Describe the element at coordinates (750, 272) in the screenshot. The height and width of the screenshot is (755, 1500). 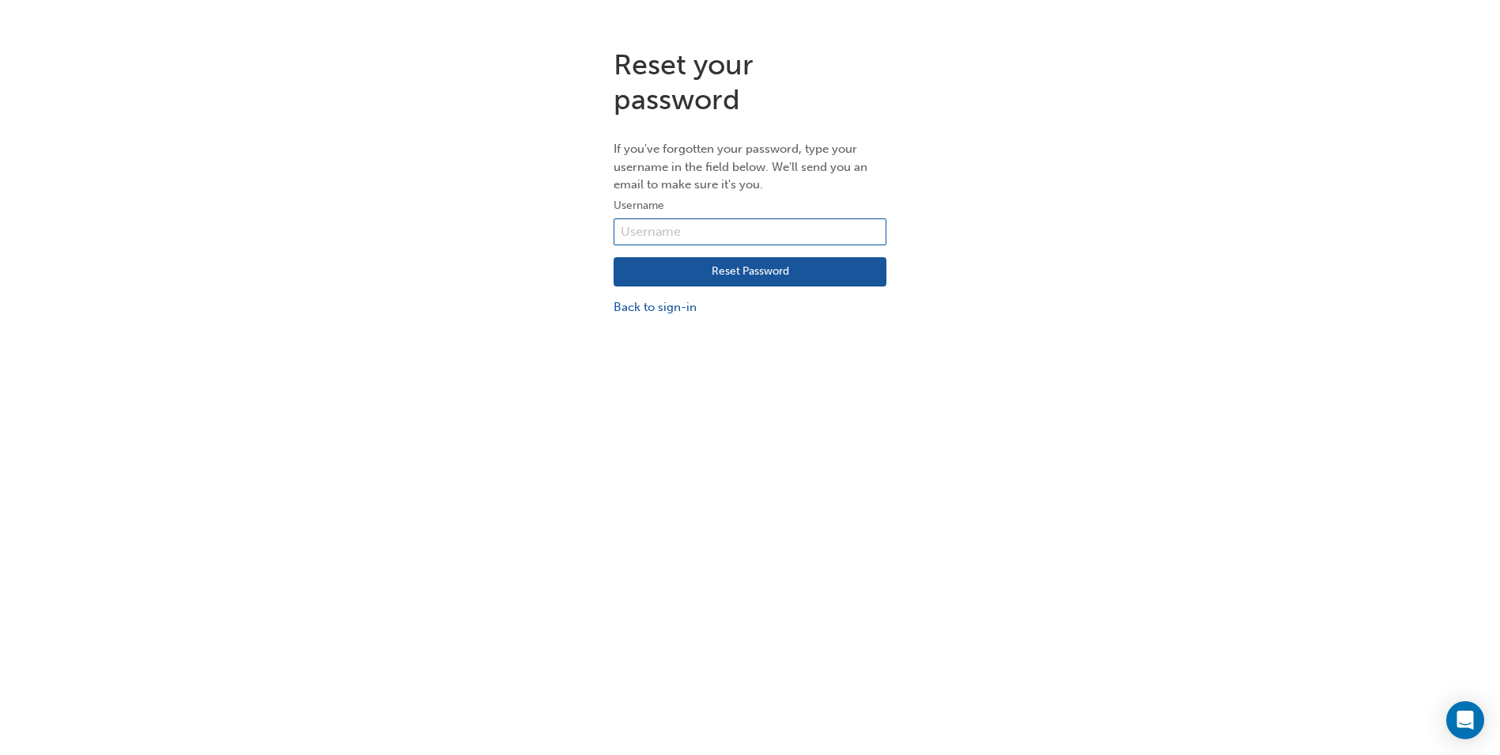
I see `button: Reset Password` at that location.